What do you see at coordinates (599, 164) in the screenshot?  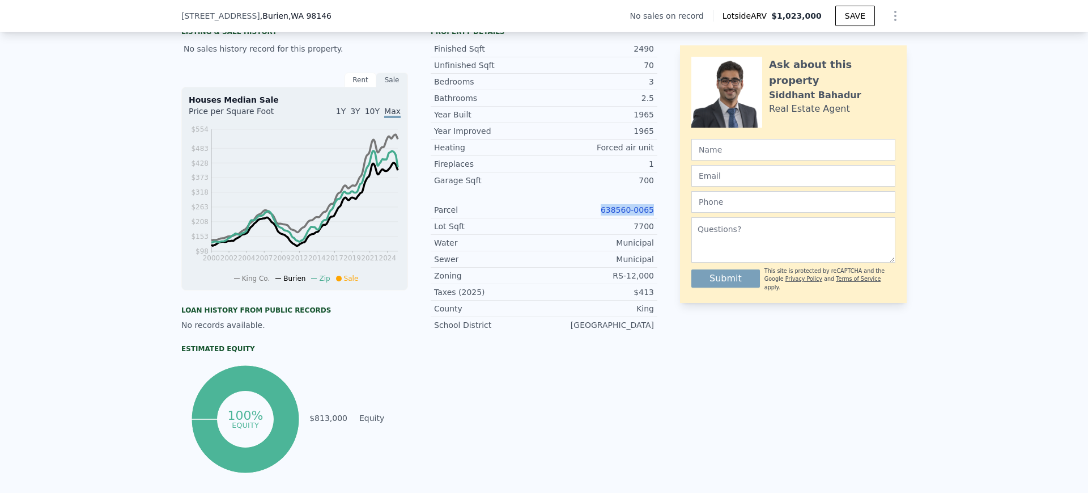 I see `div: 1` at bounding box center [599, 164].